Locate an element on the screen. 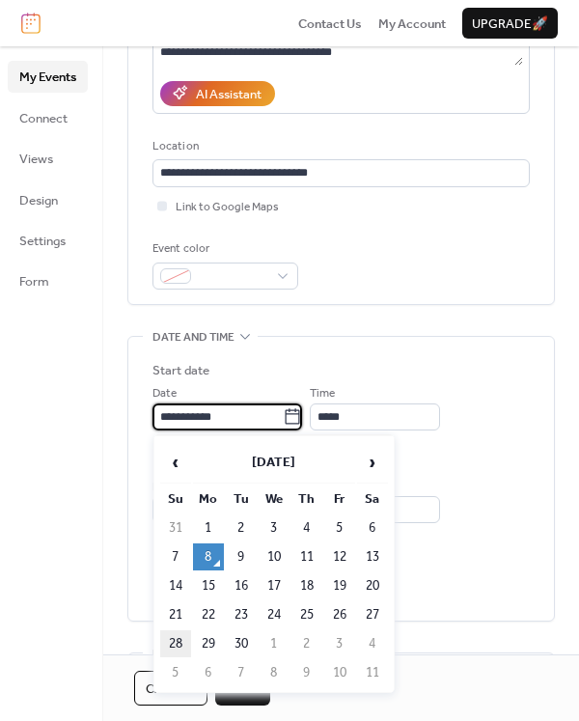 The width and height of the screenshot is (579, 721). td: 28 is located at coordinates (176, 644).